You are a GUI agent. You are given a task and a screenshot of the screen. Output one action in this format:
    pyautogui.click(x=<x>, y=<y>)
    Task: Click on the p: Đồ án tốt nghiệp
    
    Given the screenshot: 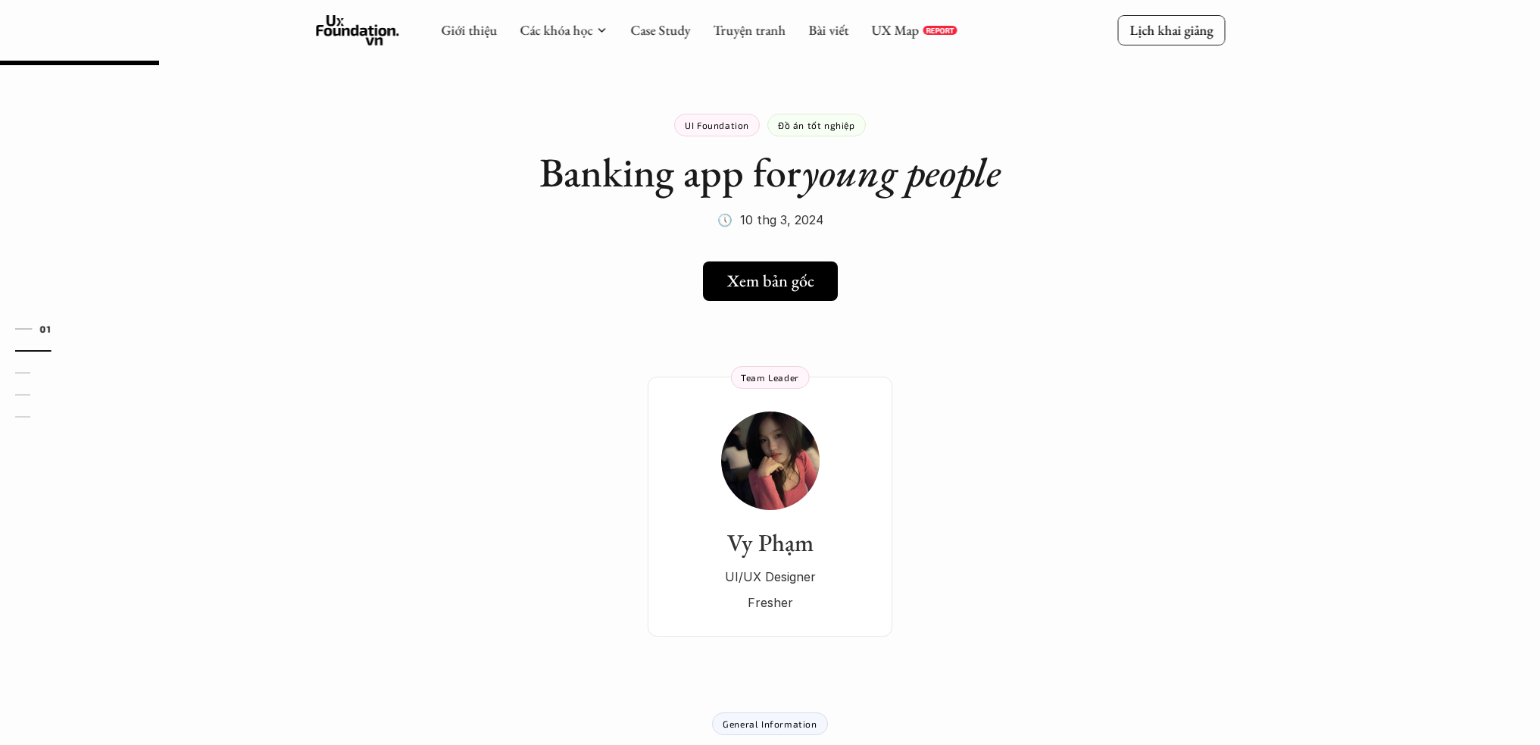 What is the action you would take?
    pyautogui.click(x=817, y=125)
    